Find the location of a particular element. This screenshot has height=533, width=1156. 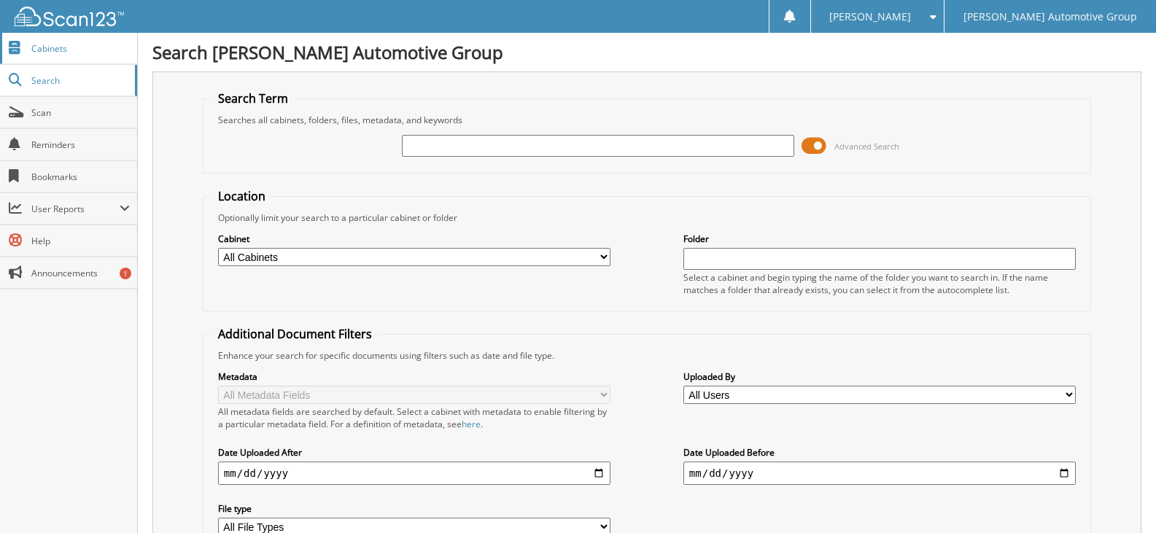

div: 1 is located at coordinates (125, 273).